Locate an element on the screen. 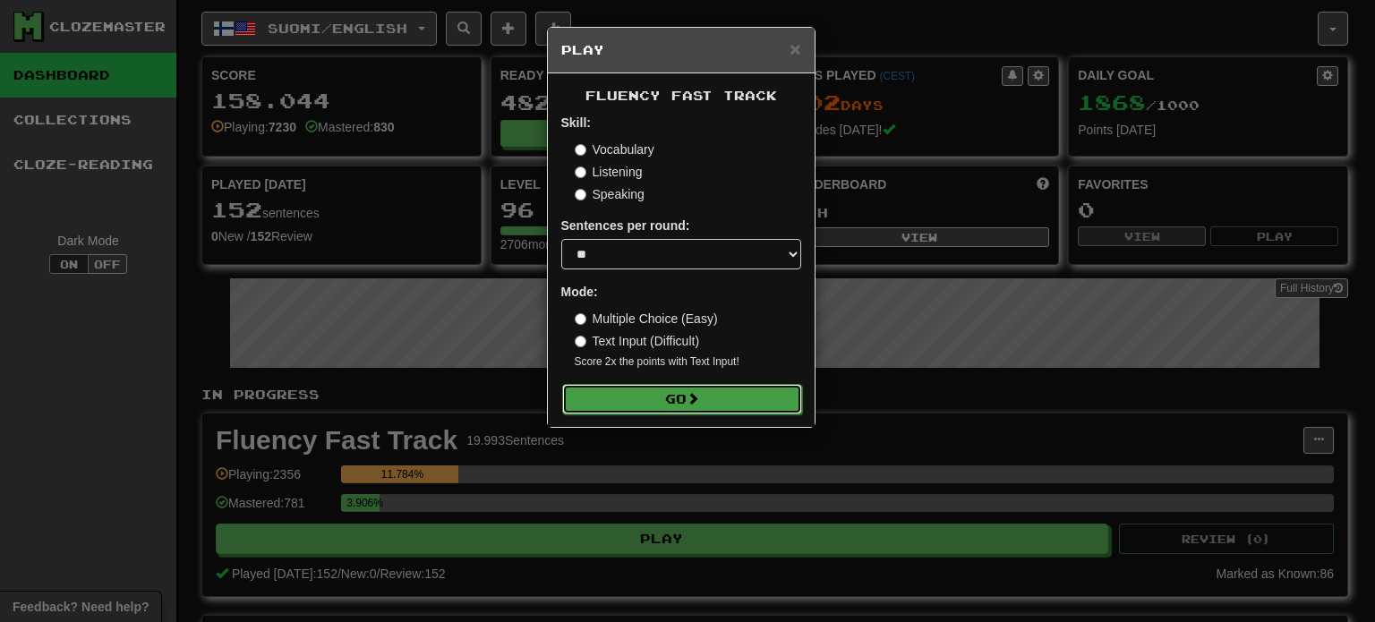  label: Multiple Choice (Easy) is located at coordinates (647, 319).